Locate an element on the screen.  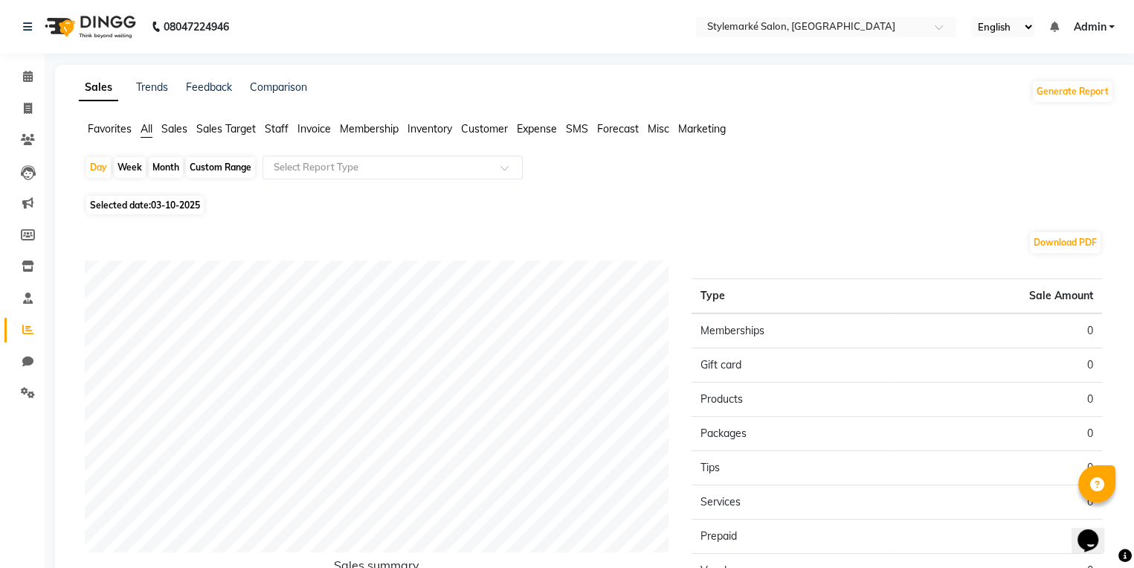
button: Generate Report is located at coordinates (1073, 91).